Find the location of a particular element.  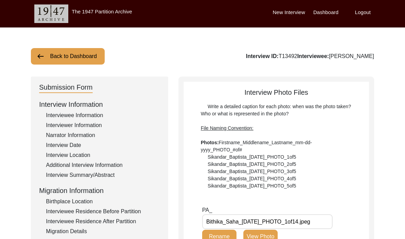

div: Interview Summary/Abstract is located at coordinates (103, 175).